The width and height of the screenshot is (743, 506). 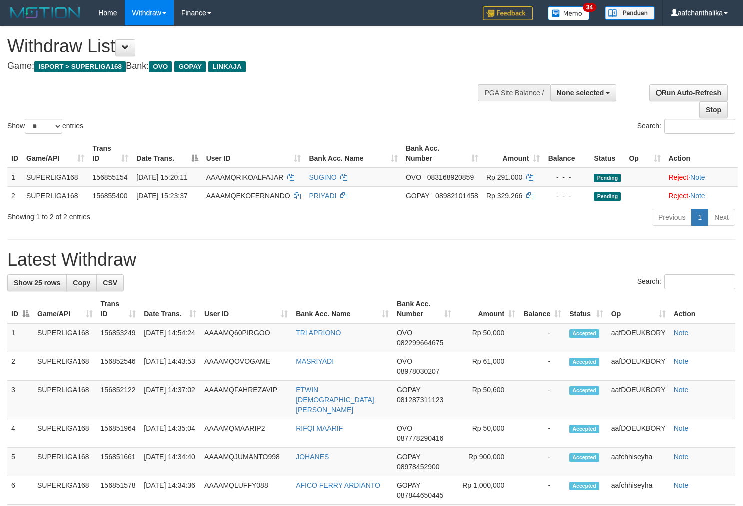 What do you see at coordinates (424, 309) in the screenshot?
I see `th: Bank Acc. Number: activate to sort column ascending` at bounding box center [424, 309].